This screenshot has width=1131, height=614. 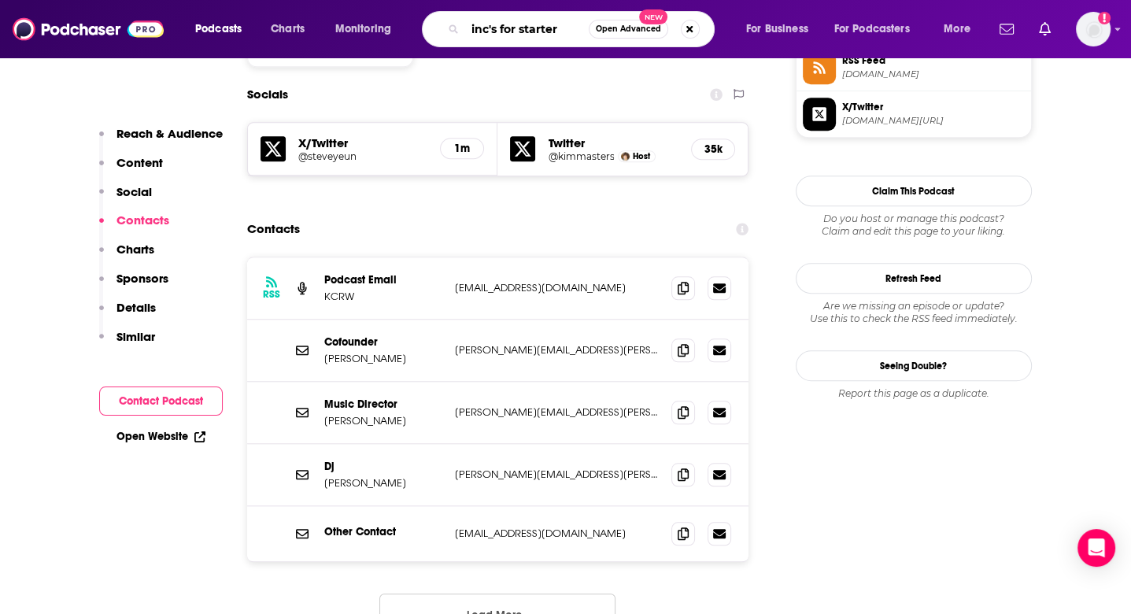 What do you see at coordinates (127, 343) in the screenshot?
I see `button: Similar` at bounding box center [127, 343].